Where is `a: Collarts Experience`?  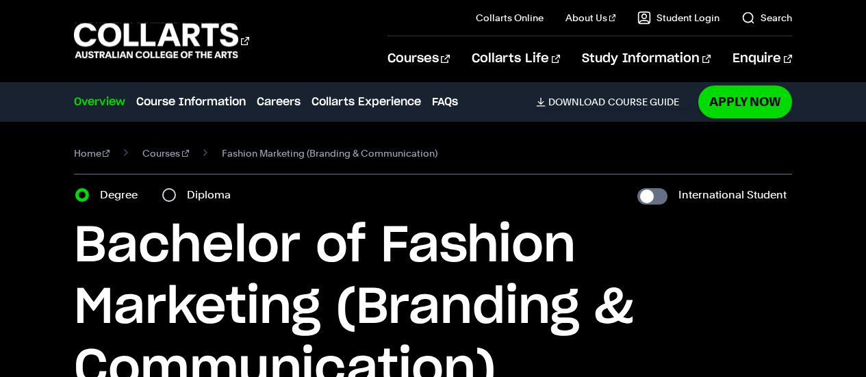 a: Collarts Experience is located at coordinates (366, 102).